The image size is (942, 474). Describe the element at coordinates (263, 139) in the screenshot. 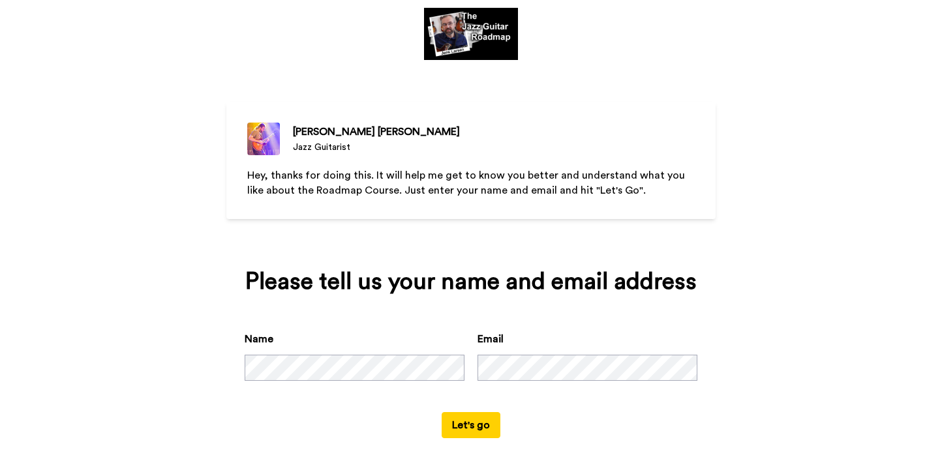

I see `img: Jazz Guitarist` at that location.